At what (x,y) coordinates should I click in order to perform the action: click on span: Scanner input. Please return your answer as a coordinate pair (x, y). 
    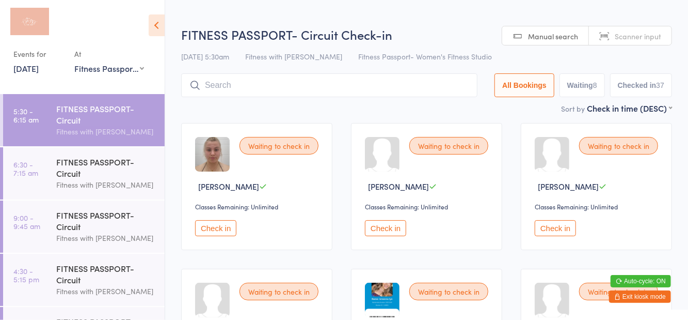
    Looking at the image, I should click on (638, 36).